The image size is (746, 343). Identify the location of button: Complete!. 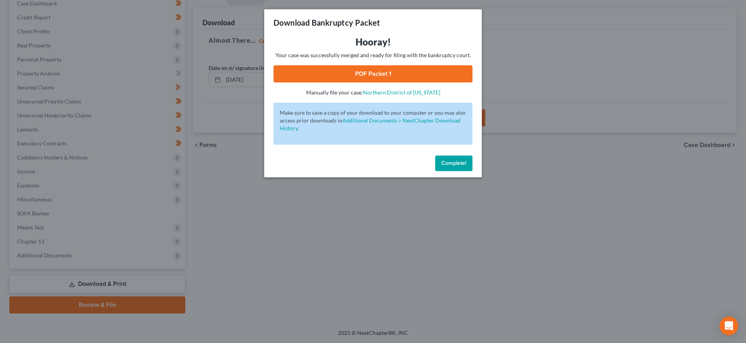
(454, 163).